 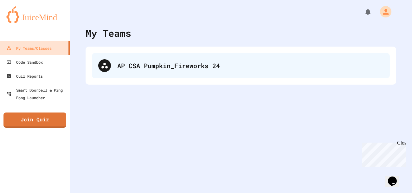 What do you see at coordinates (24, 76) in the screenshot?
I see `div: Quiz Reports` at bounding box center [24, 76].